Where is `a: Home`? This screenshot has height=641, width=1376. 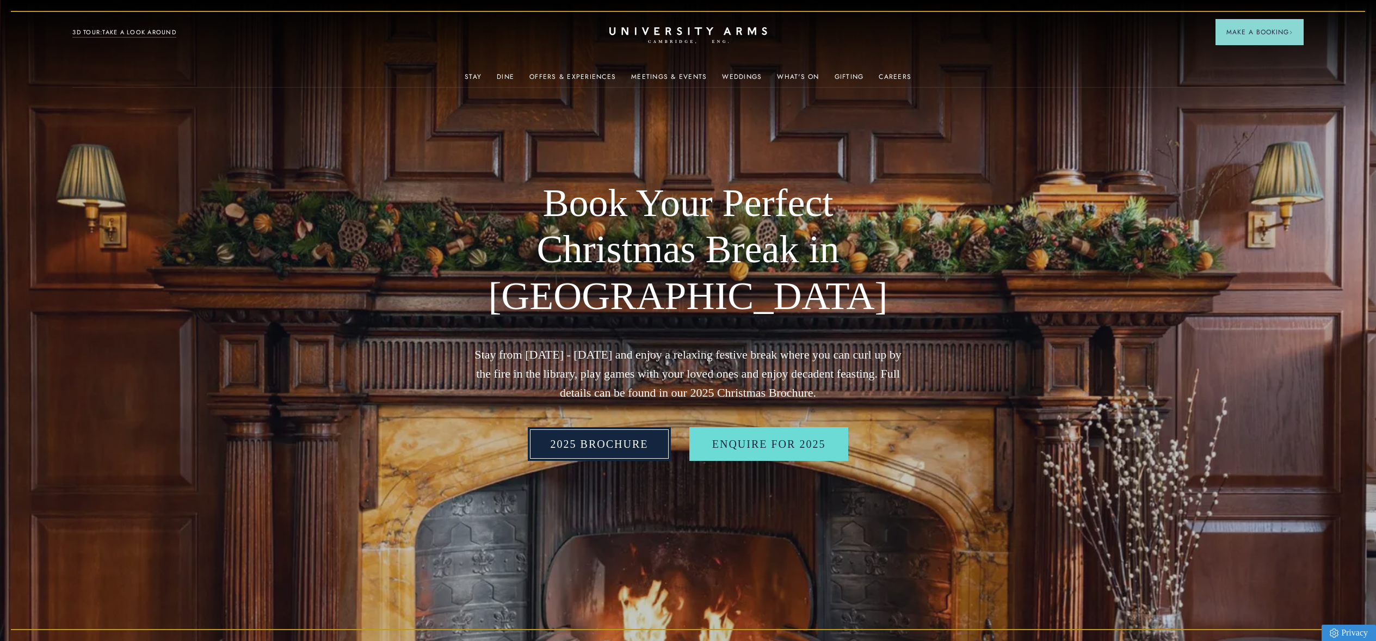
a: Home is located at coordinates (688, 35).